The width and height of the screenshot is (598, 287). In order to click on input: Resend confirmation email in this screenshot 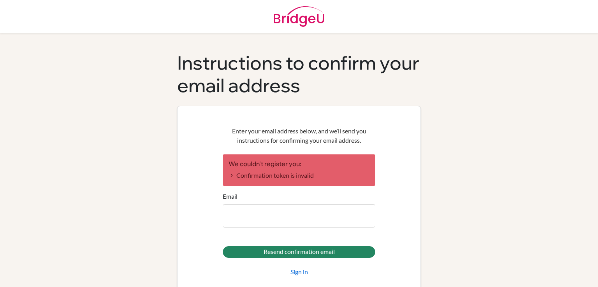, I will do `click(299, 252)`.